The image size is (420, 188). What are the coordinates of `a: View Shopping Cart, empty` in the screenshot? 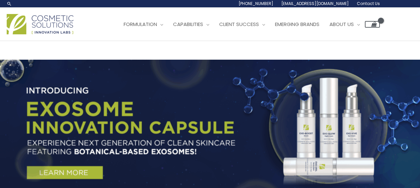 It's located at (372, 24).